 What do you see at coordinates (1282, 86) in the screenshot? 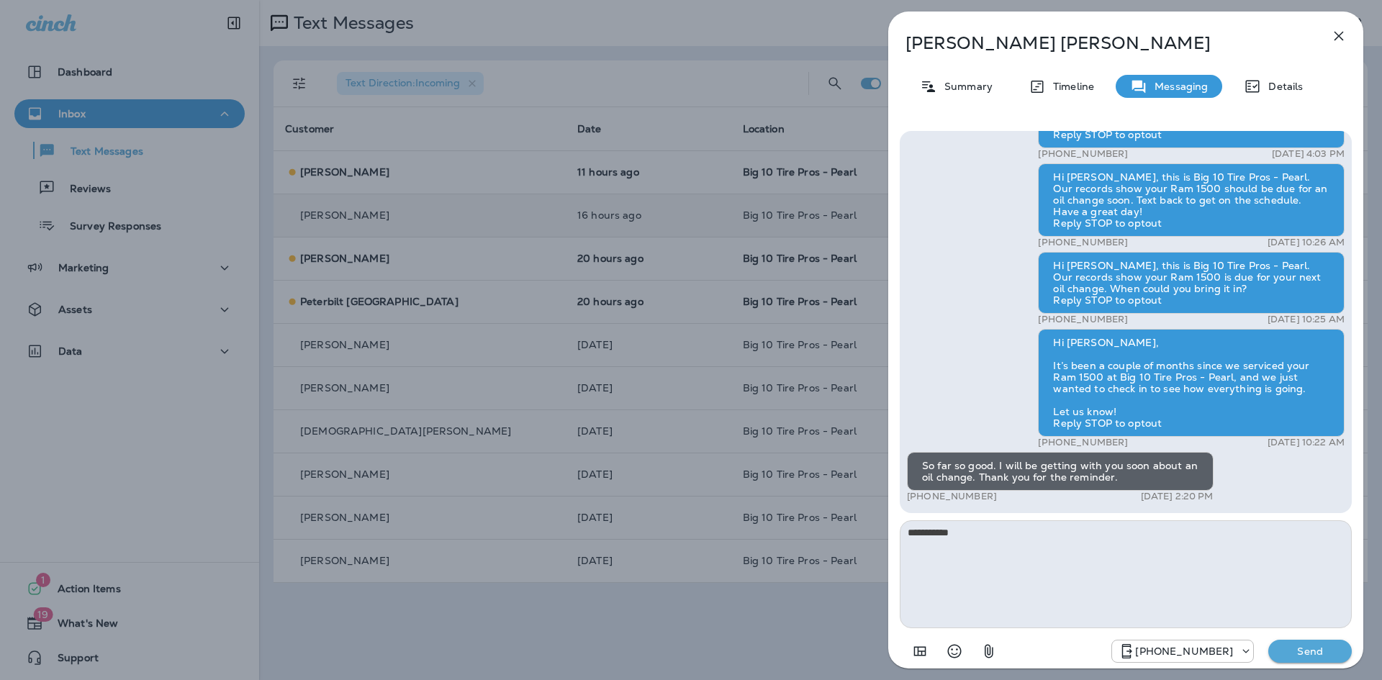
I see `p: Details` at bounding box center [1282, 86].